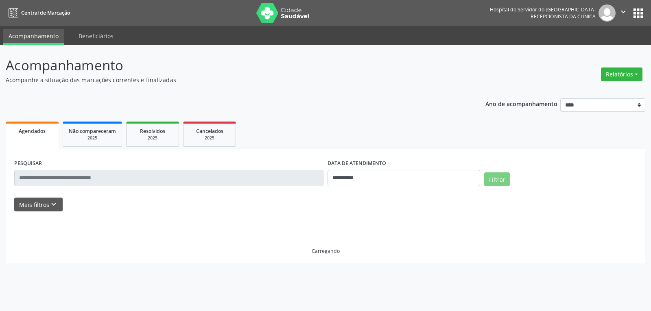 The image size is (651, 311). Describe the element at coordinates (210, 131) in the screenshot. I see `span: Cancelados` at that location.